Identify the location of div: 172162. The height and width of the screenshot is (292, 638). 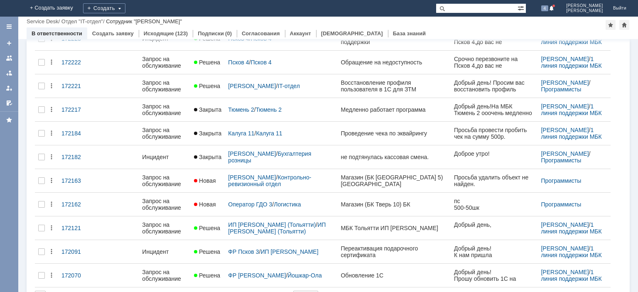
(76, 204).